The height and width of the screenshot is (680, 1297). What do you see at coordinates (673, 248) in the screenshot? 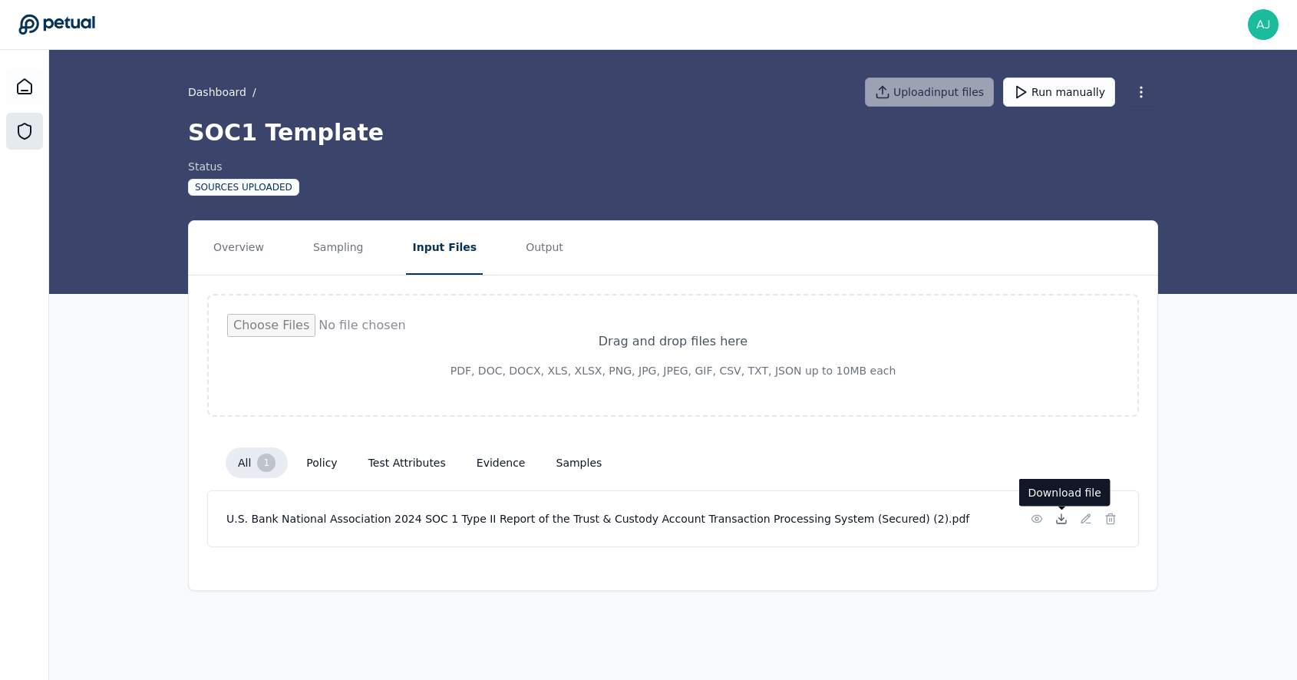
I see `nav: Tabs` at bounding box center [673, 248].